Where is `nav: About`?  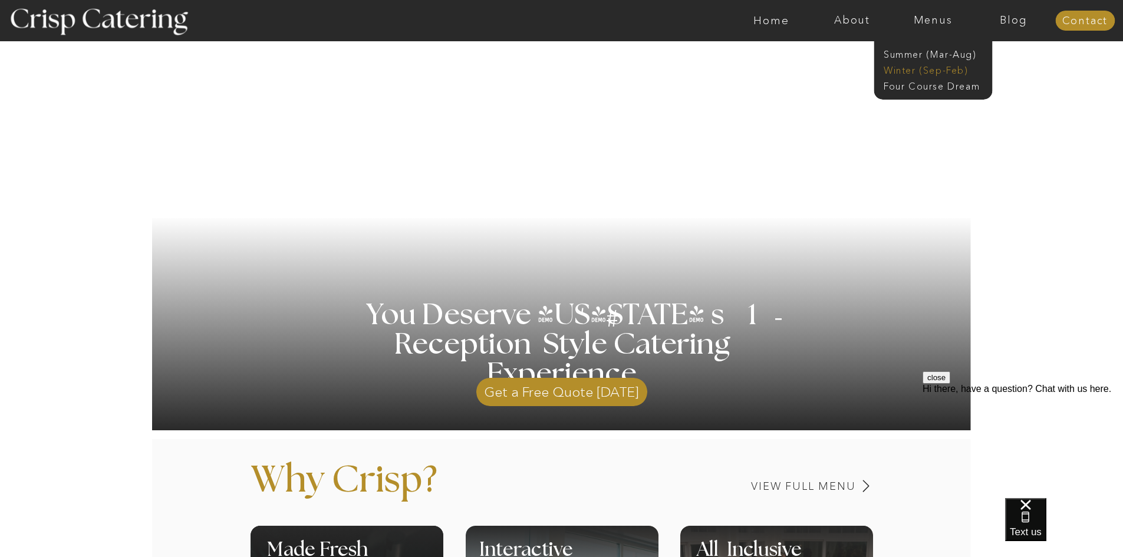
nav: About is located at coordinates (852, 21).